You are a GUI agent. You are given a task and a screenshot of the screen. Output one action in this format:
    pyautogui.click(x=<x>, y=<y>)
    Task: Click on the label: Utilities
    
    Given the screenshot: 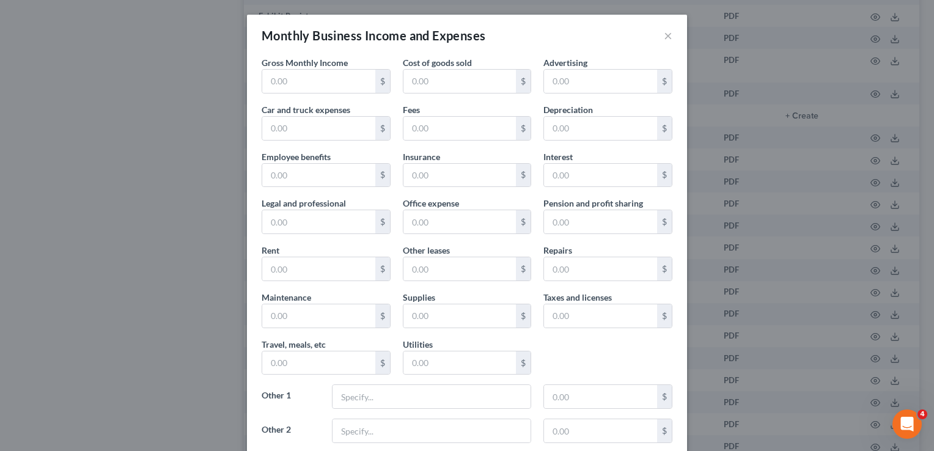 What is the action you would take?
    pyautogui.click(x=418, y=344)
    